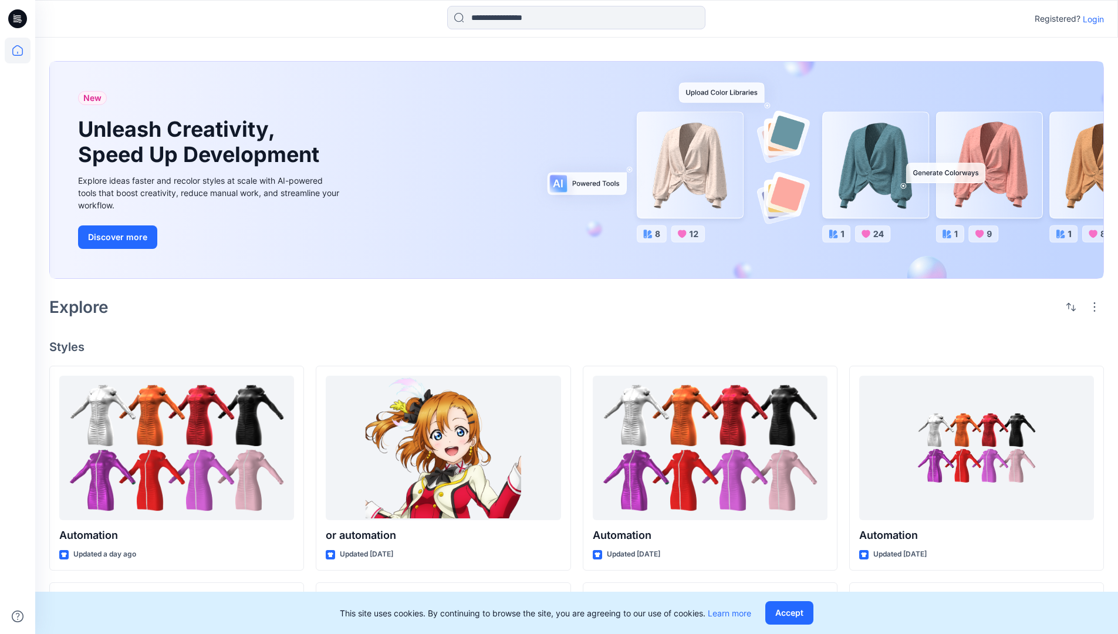 The width and height of the screenshot is (1118, 634). What do you see at coordinates (104, 554) in the screenshot?
I see `p: Updated a day ago` at bounding box center [104, 554].